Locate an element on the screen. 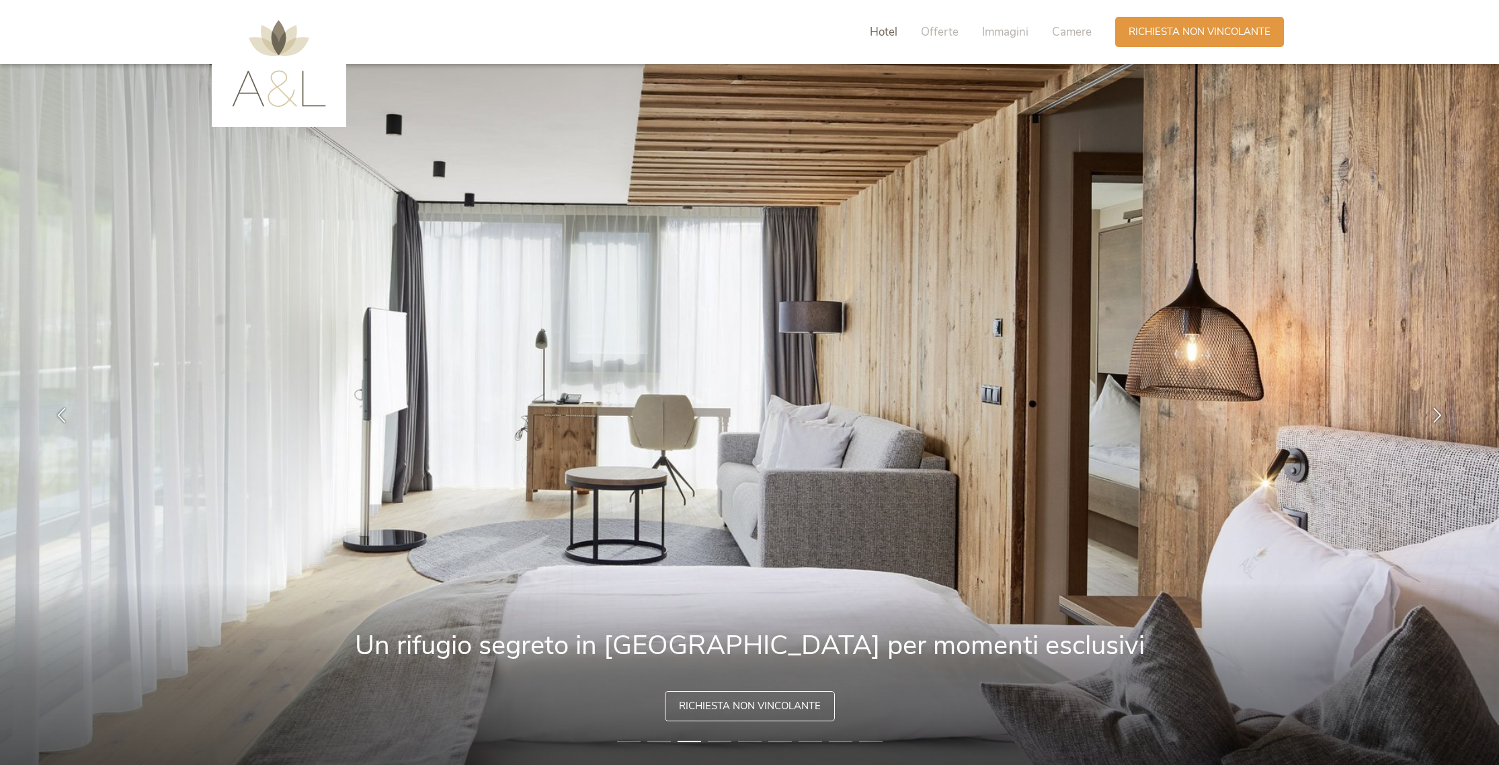  span: Immagini is located at coordinates (1005, 32).